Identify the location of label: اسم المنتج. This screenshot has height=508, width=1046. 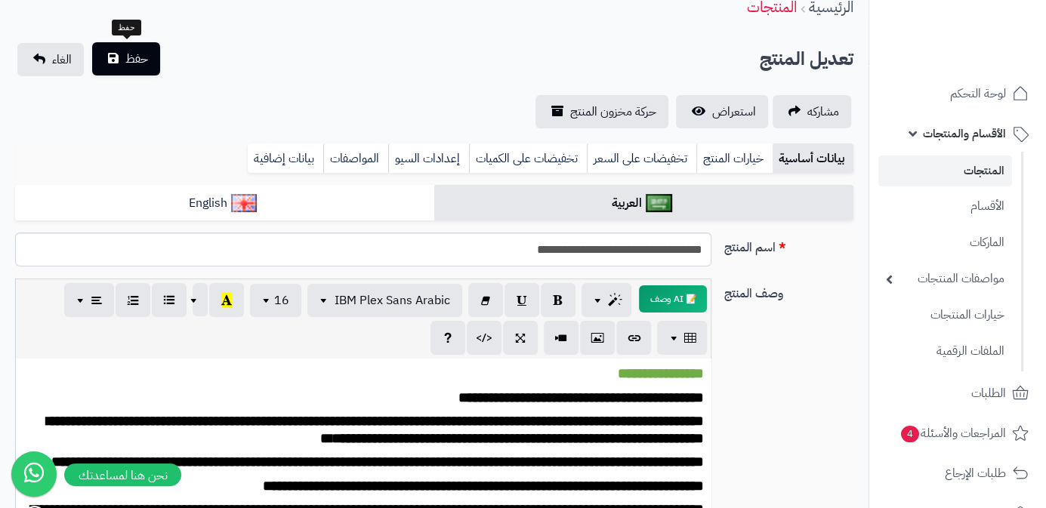
(788, 245).